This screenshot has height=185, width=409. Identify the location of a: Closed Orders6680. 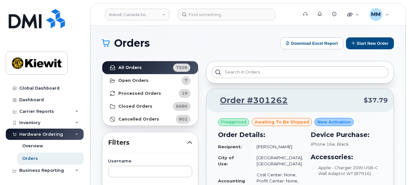
(150, 106).